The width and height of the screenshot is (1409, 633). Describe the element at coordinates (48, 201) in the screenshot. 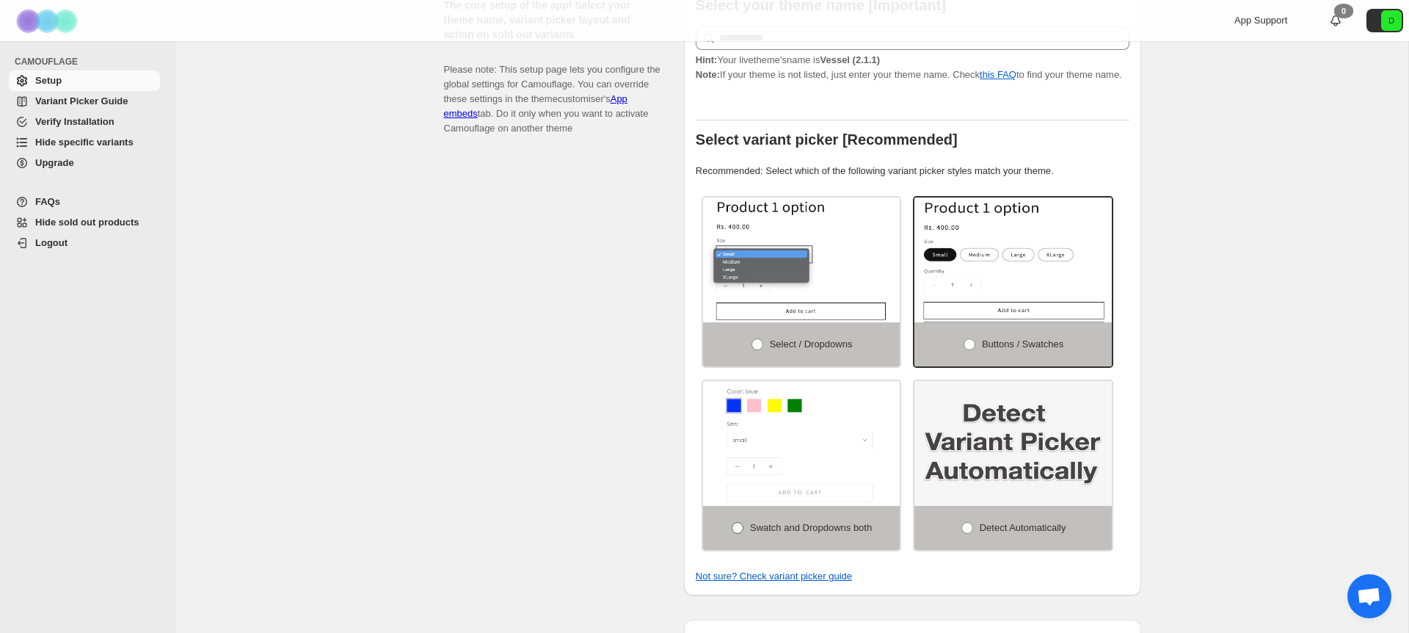

I see `span: FAQs` at that location.